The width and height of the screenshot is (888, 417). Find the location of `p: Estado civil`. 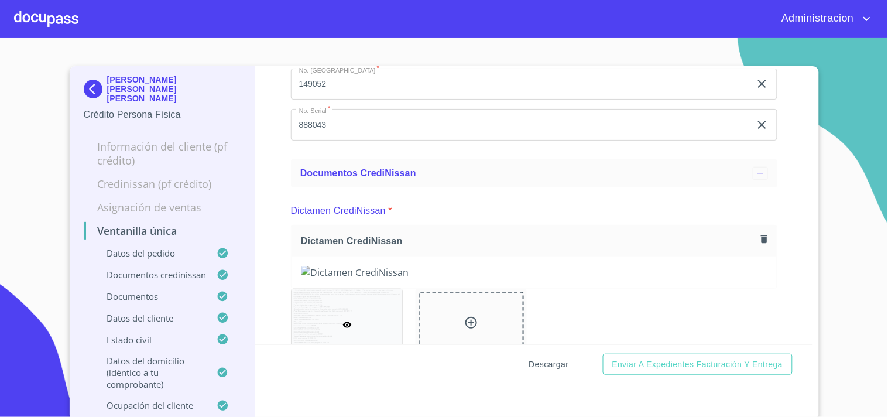

p: Estado civil is located at coordinates (150, 339).